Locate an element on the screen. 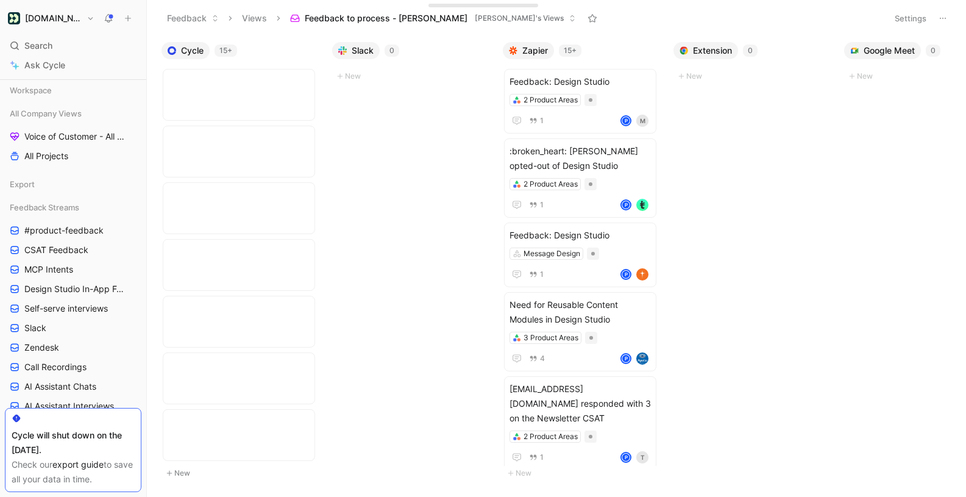 The height and width of the screenshot is (497, 966). span: Self-serve interviews is located at coordinates (66, 308).